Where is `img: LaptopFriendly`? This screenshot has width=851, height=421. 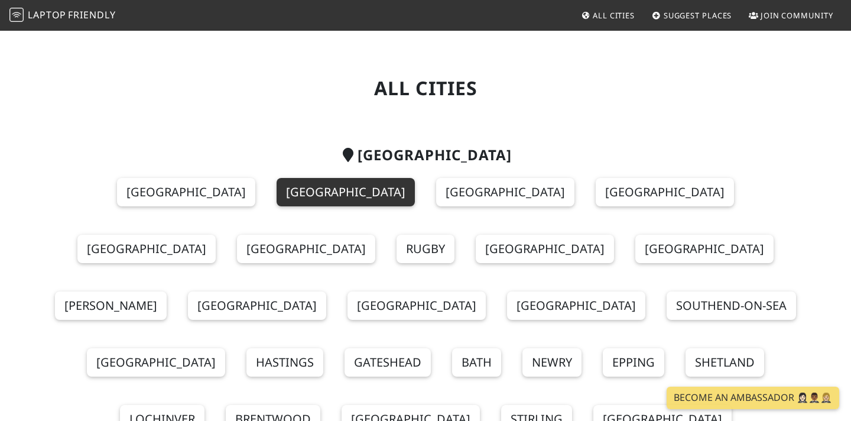 img: LaptopFriendly is located at coordinates (17, 15).